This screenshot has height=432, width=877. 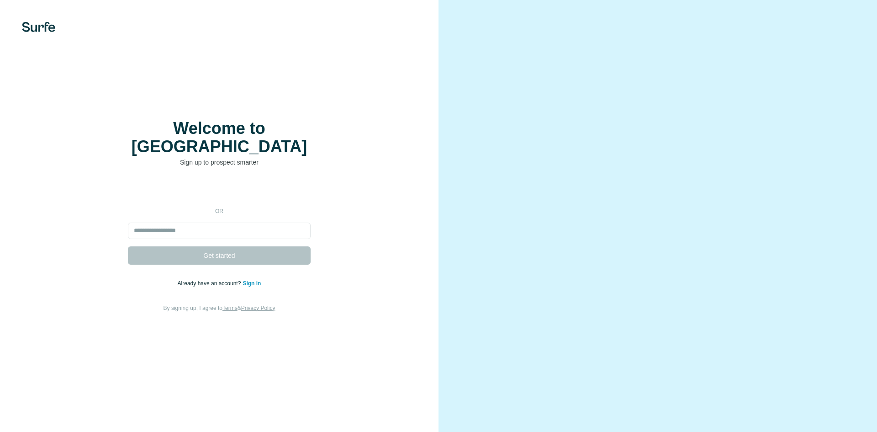 I want to click on a: Privacy Policy, so click(x=258, y=308).